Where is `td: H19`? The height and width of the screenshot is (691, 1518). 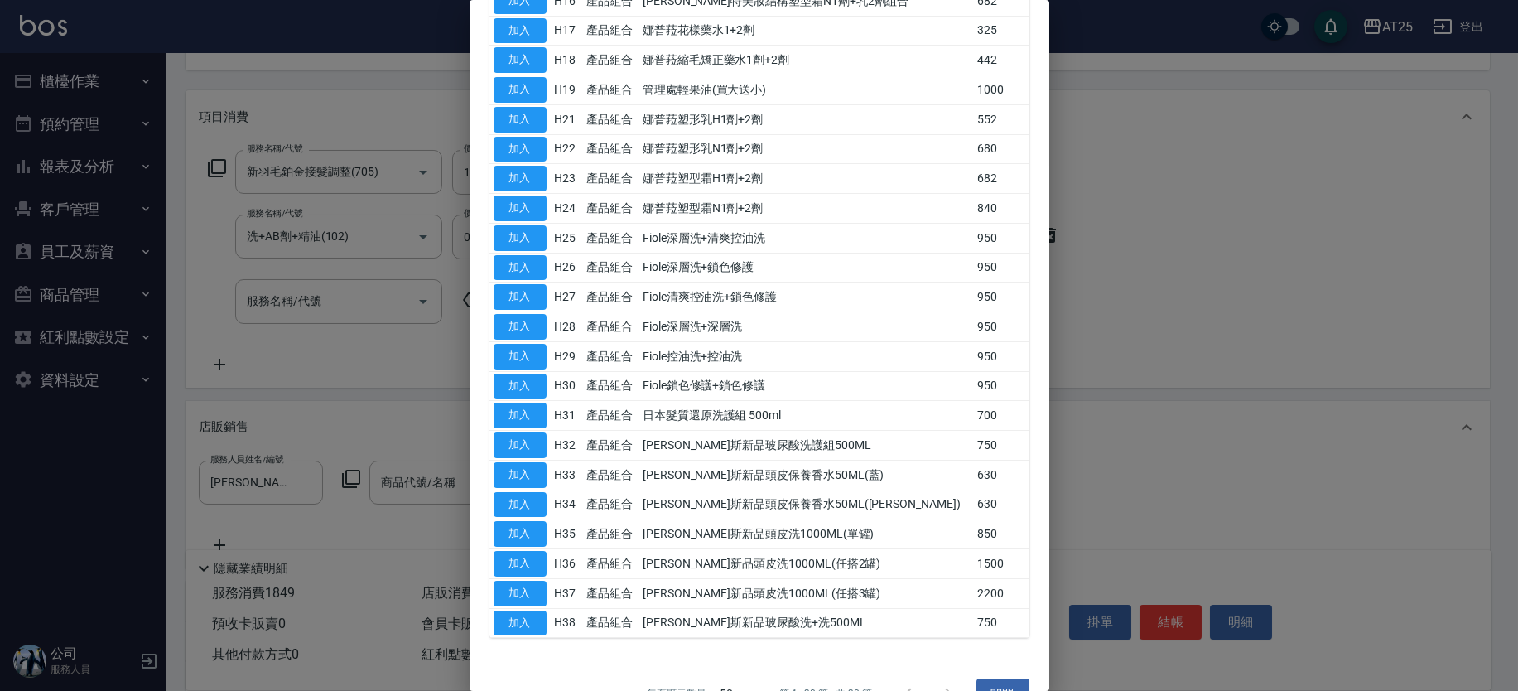 td: H19 is located at coordinates (566, 90).